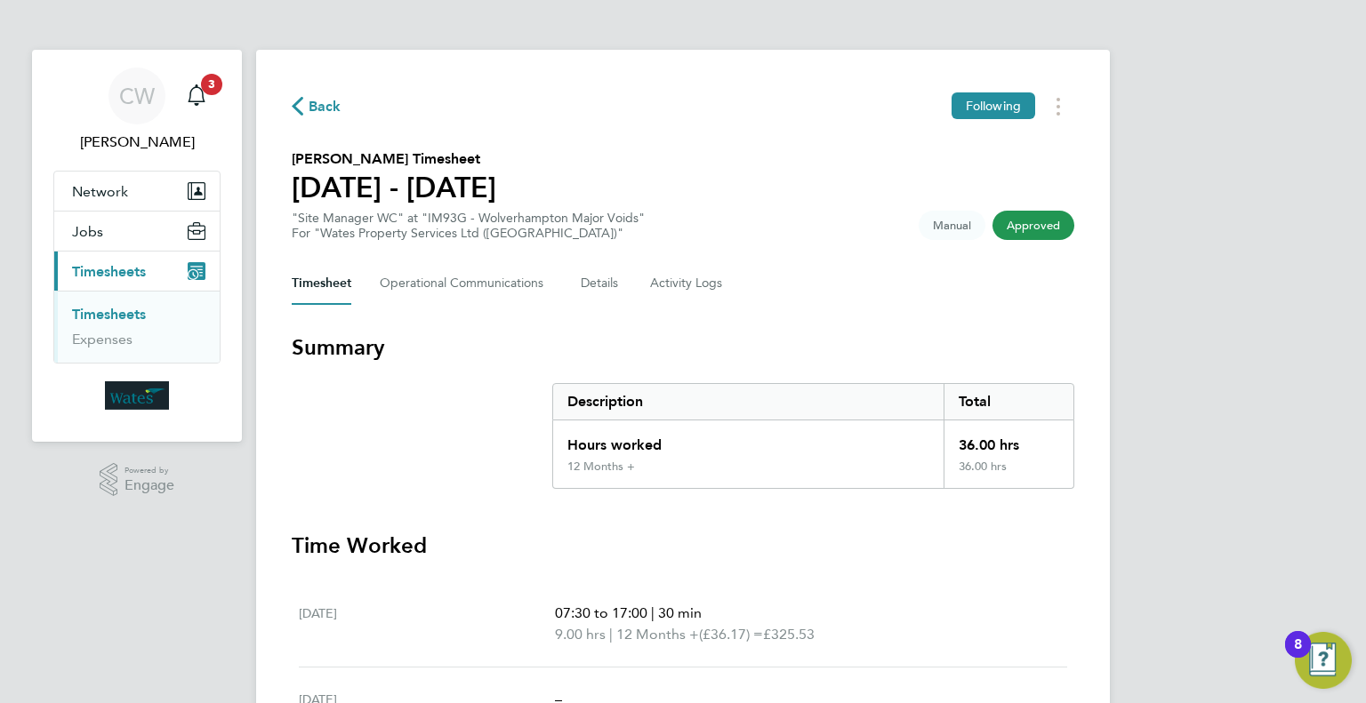  What do you see at coordinates (212, 84) in the screenshot?
I see `span: 3` at bounding box center [212, 84].